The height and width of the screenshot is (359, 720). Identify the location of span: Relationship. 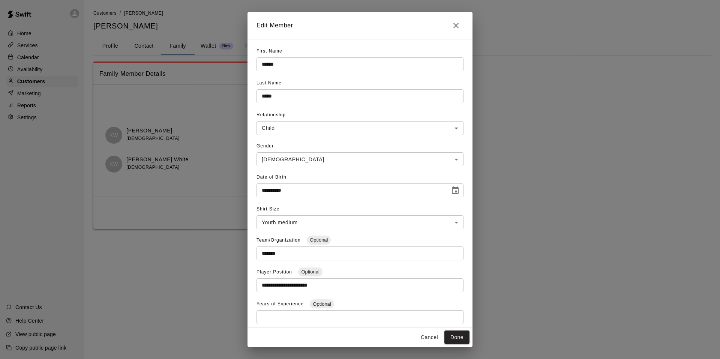
(271, 115).